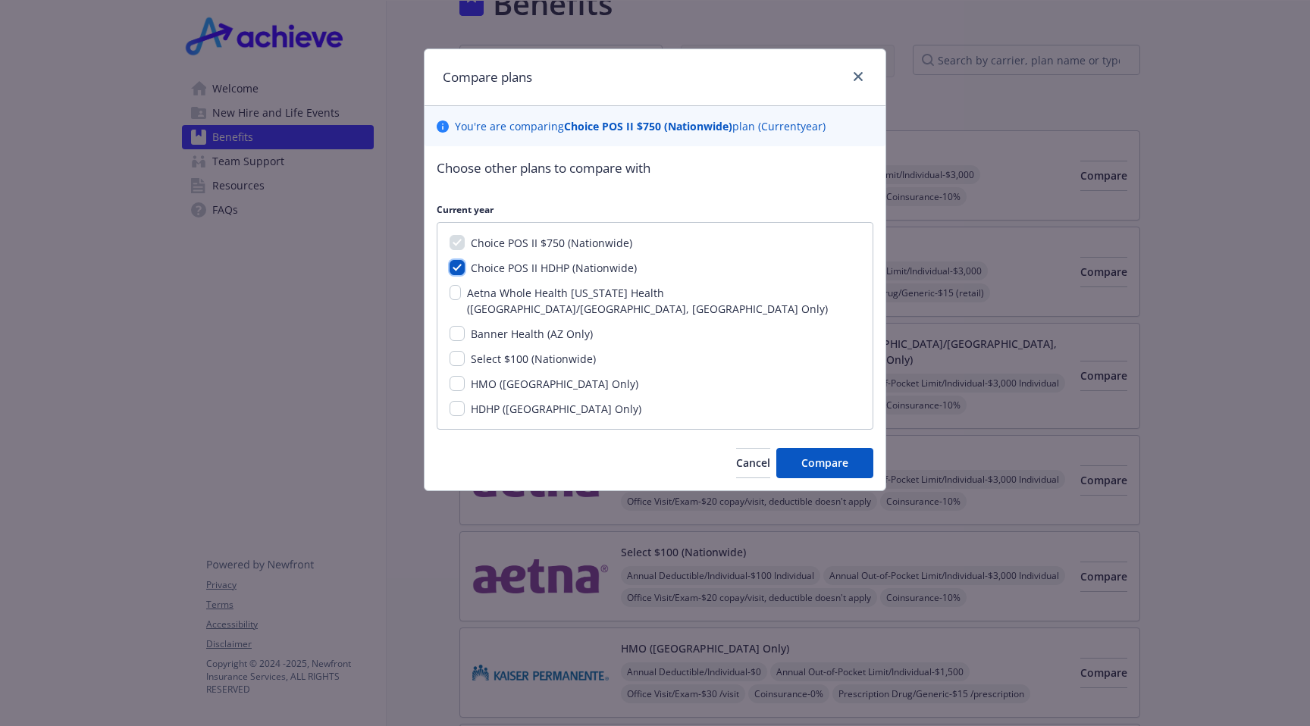 The width and height of the screenshot is (1310, 726). Describe the element at coordinates (825, 463) in the screenshot. I see `button: Compare` at that location.